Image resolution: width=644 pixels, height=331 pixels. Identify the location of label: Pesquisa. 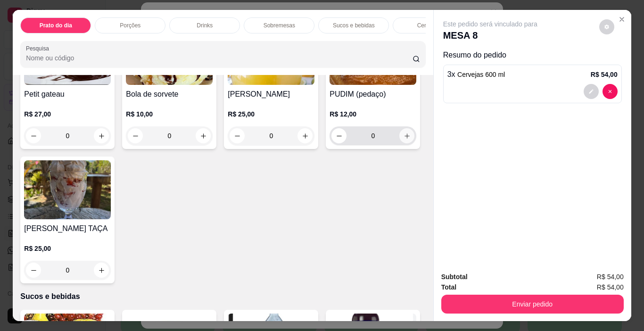
(39, 48).